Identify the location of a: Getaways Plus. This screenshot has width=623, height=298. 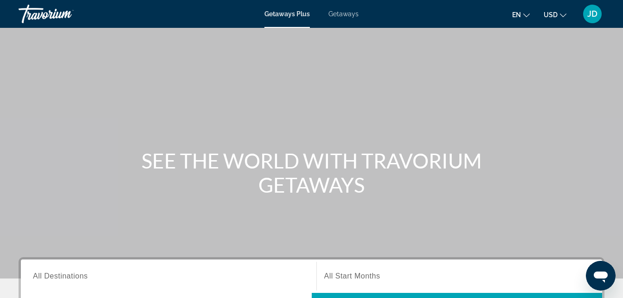
(287, 14).